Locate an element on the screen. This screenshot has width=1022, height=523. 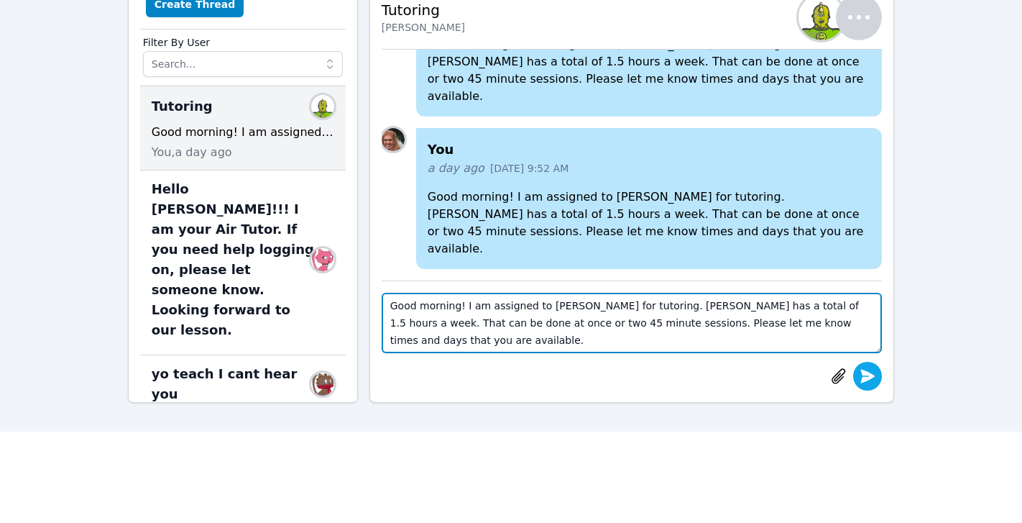
img: RAVEN BROWN is located at coordinates (323, 260).